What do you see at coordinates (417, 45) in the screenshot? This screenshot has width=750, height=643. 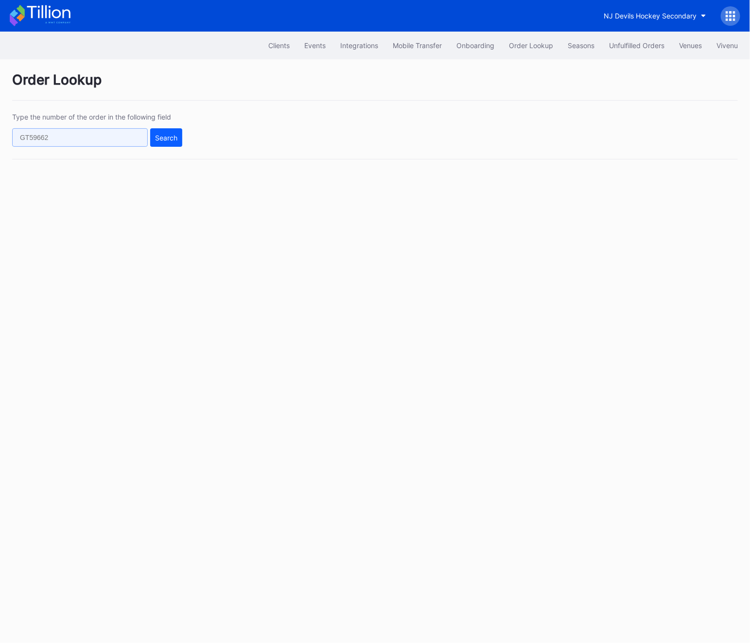 I see `button: Mobile Transfer` at bounding box center [417, 45].